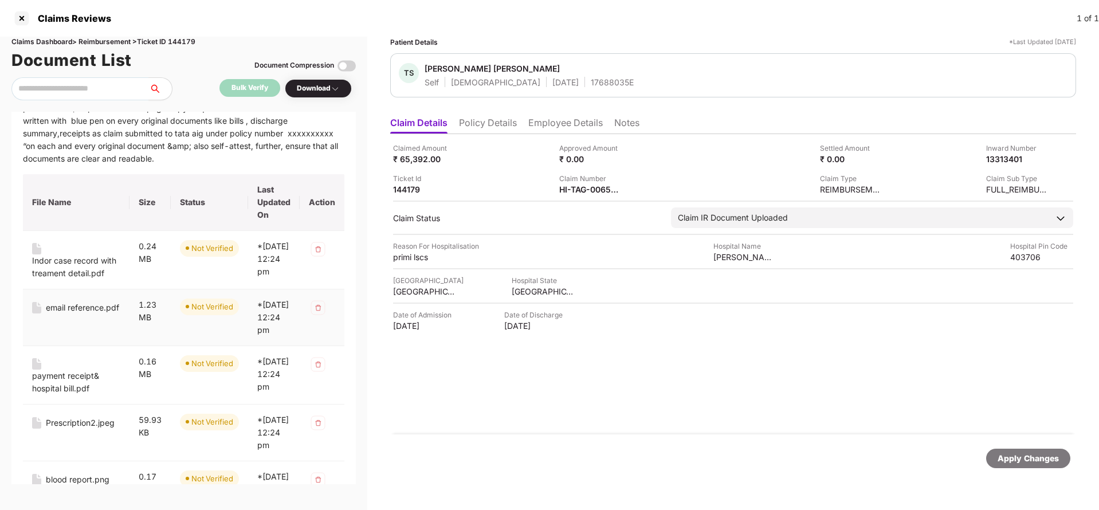  I want to click on div: email reference.pdf, so click(83, 308).